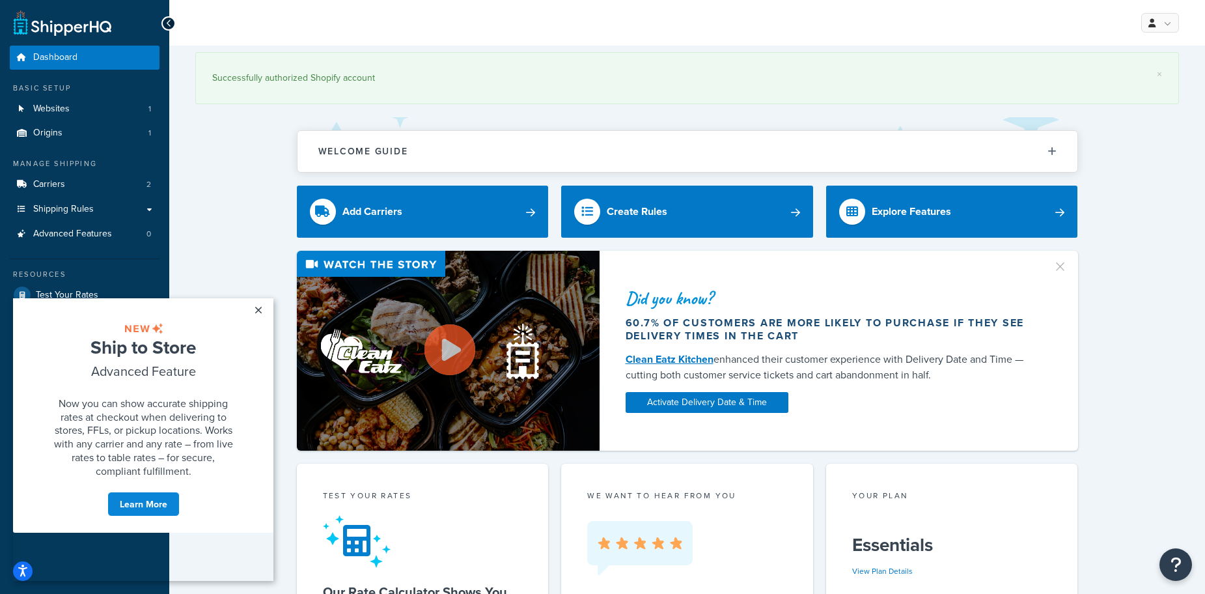 Image resolution: width=1205 pixels, height=594 pixels. I want to click on li: Analytics, so click(85, 343).